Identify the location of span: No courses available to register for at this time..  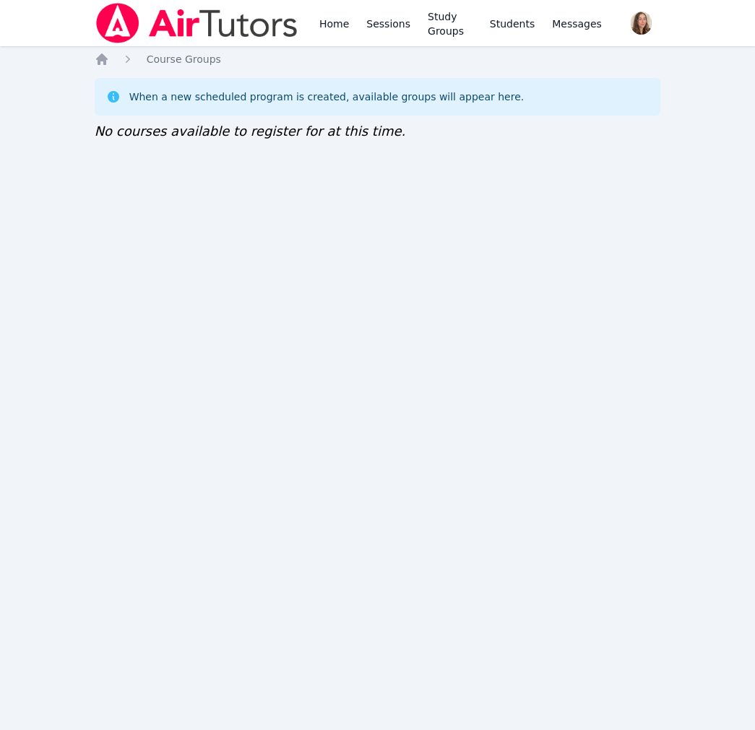
(250, 131).